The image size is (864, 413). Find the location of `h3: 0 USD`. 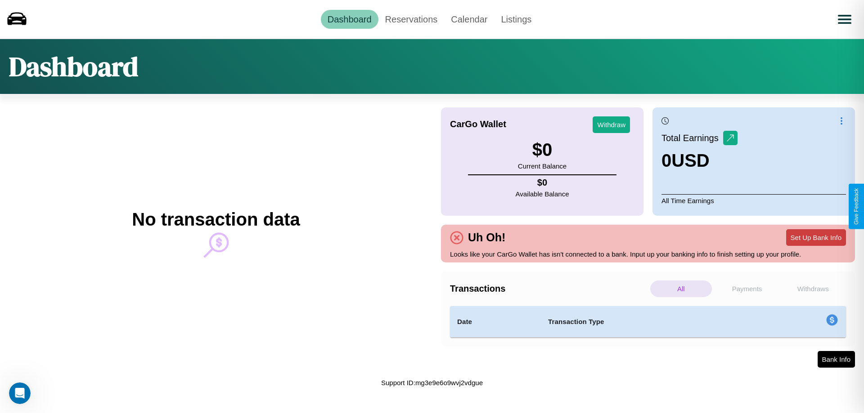

h3: 0 USD is located at coordinates (699, 161).